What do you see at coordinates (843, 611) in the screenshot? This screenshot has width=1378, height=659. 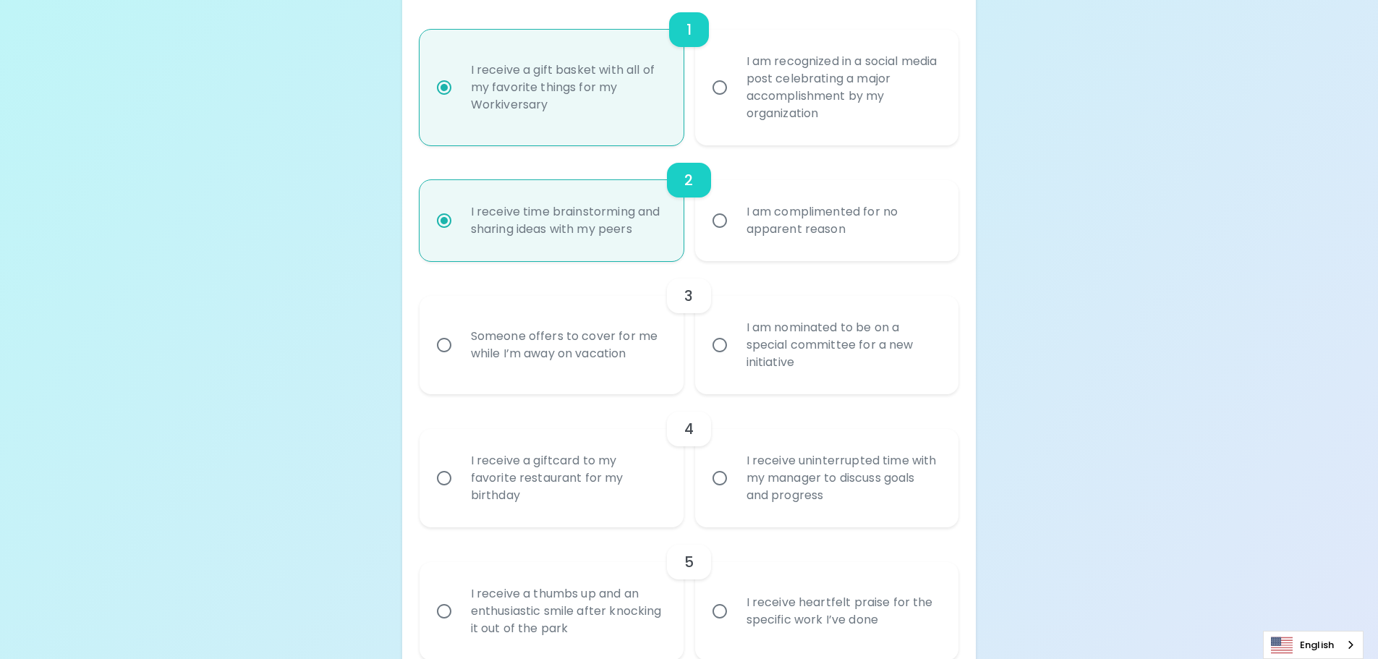 I see `div: I receive heartfelt praise for the specific work I’ve done` at bounding box center [843, 611].